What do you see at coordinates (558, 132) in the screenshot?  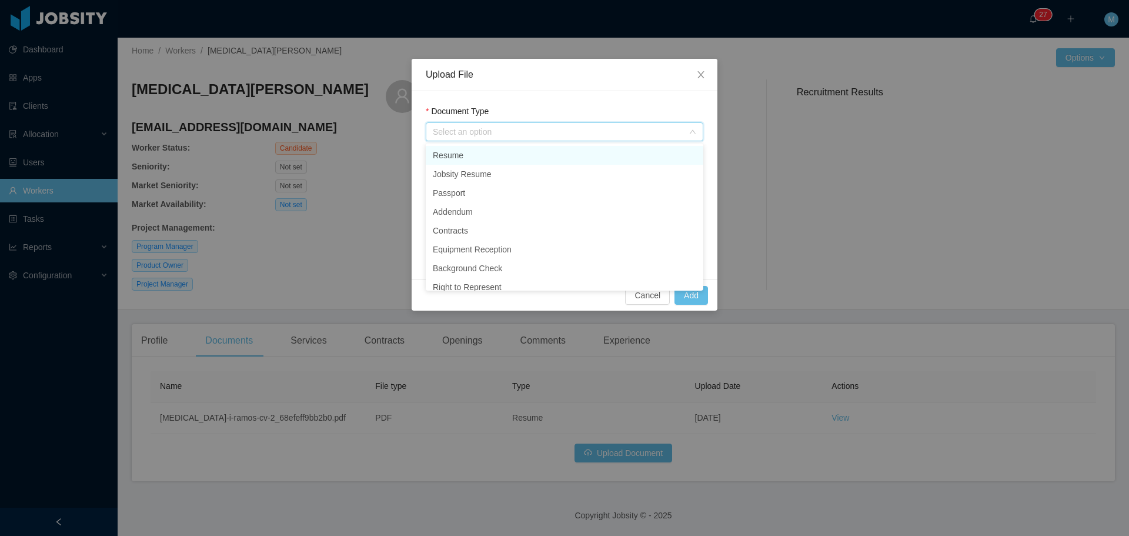 I see `div: Select an option` at bounding box center [558, 132].